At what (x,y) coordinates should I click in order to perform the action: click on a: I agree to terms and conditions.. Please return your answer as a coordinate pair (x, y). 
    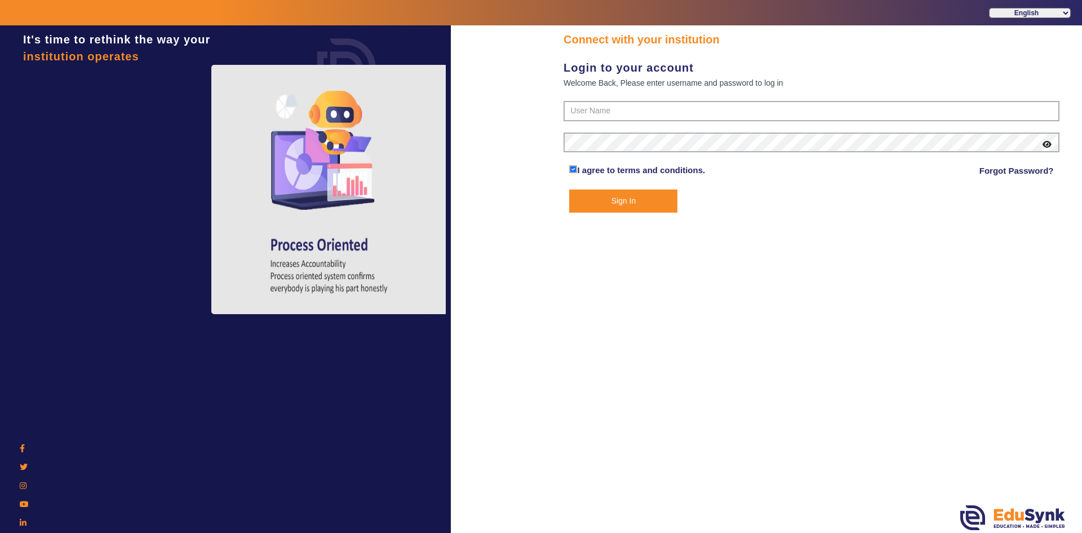
    Looking at the image, I should click on (641, 170).